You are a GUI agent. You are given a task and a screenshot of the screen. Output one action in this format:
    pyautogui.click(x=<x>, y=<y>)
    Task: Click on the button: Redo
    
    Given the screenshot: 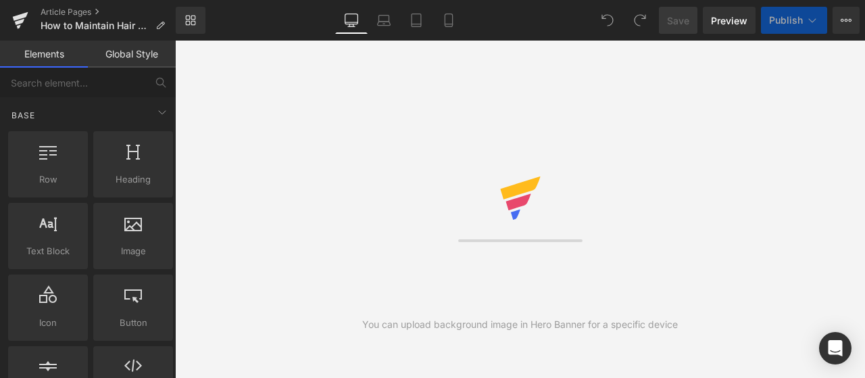 What is the action you would take?
    pyautogui.click(x=640, y=20)
    